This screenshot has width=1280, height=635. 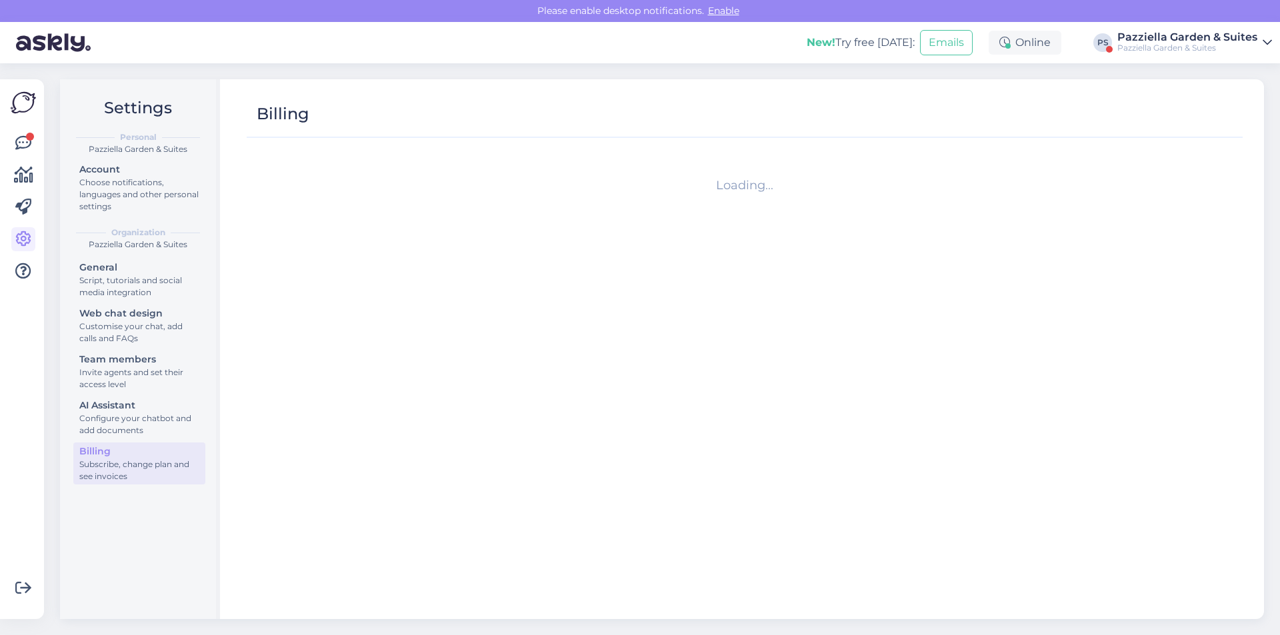 I want to click on a: Pazziella Garden & SuitesPazziella Garden & Suites, so click(x=1194, y=43).